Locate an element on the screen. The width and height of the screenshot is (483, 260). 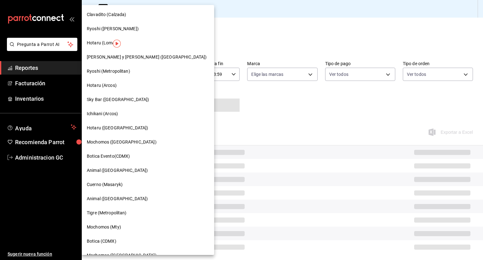
div: Mochomos (Mty) is located at coordinates (148, 227).